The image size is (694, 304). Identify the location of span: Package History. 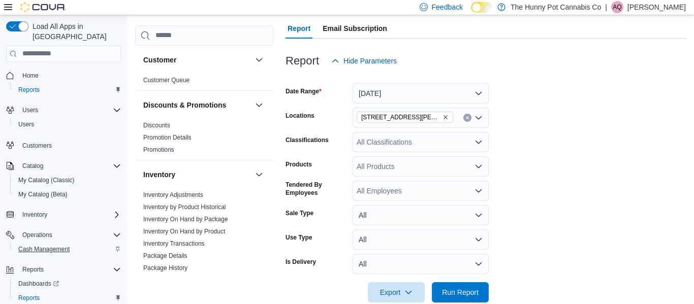
(165, 268).